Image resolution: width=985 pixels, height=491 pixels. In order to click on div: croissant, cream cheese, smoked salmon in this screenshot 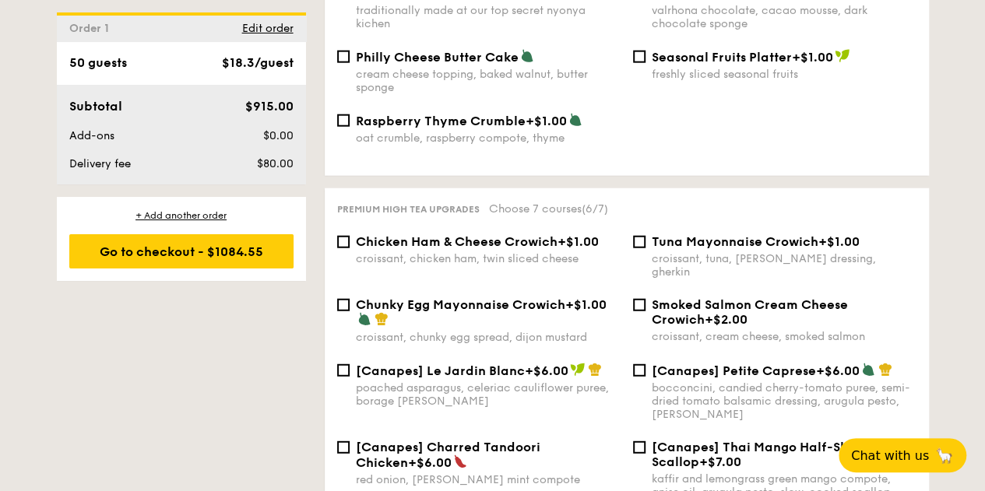, I will do `click(784, 336)`.